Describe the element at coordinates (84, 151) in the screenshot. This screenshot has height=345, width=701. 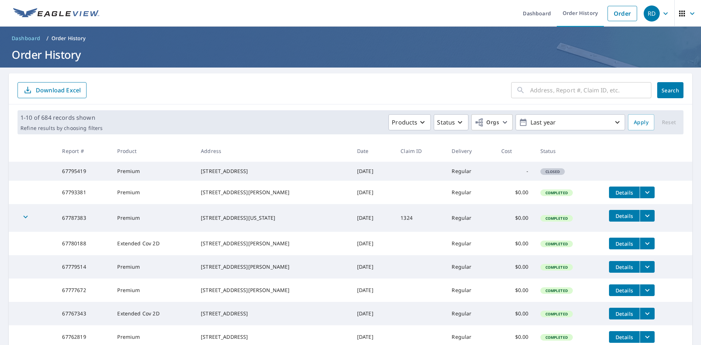
I see `th: Report #` at that location.